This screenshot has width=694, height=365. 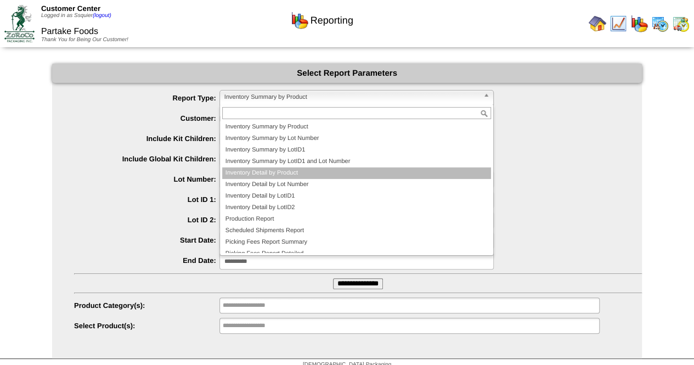 I want to click on label: Customer:, so click(x=146, y=118).